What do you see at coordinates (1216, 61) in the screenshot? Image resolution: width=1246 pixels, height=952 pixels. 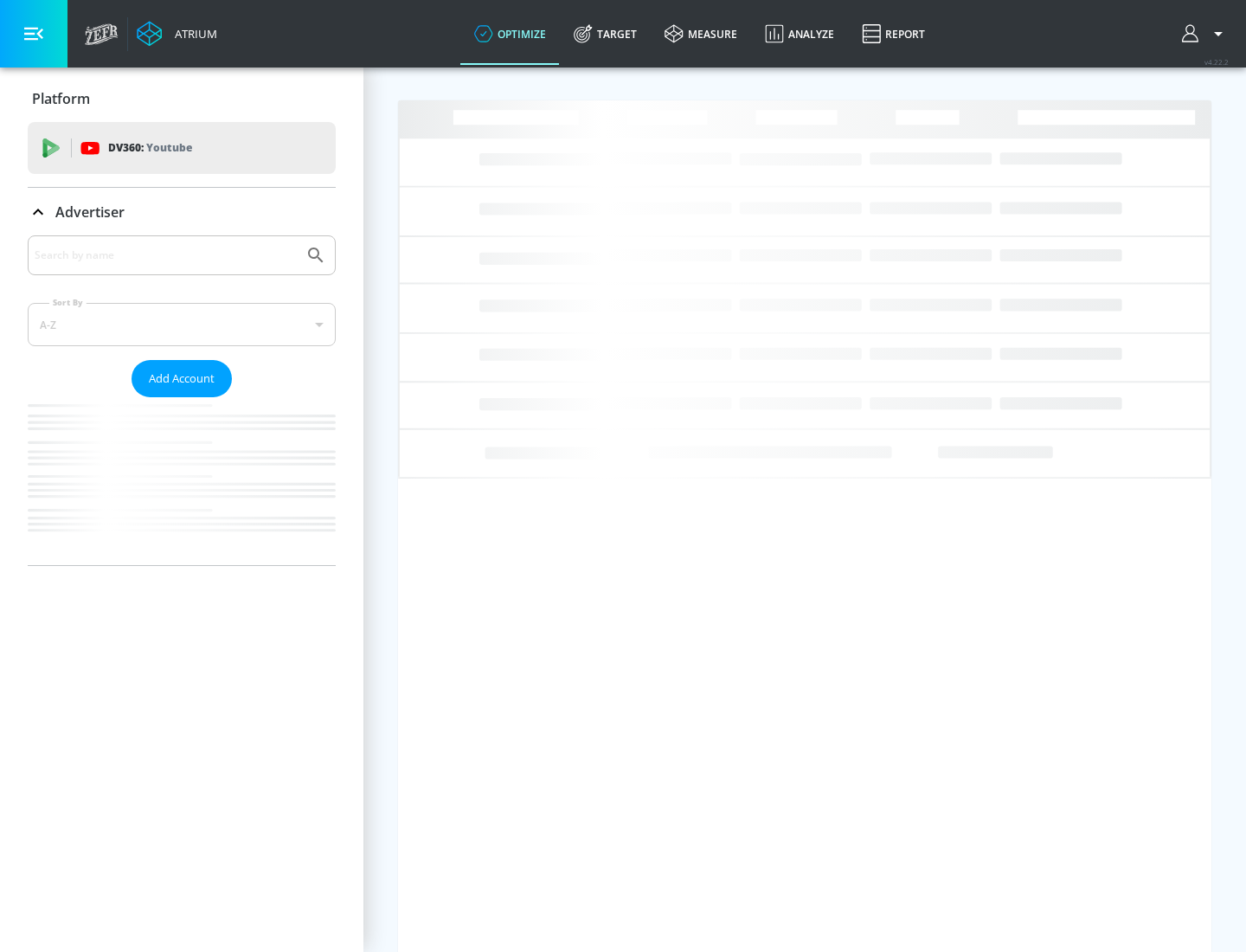 I see `span: v 4.22.2` at bounding box center [1216, 61].